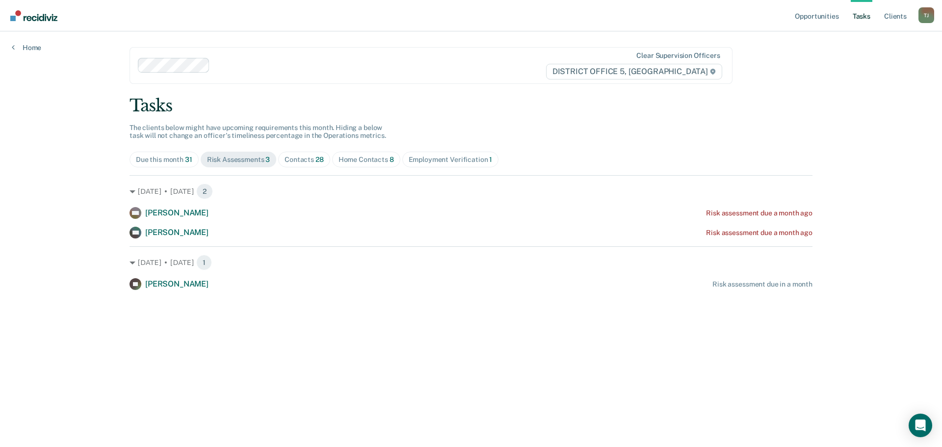 The image size is (942, 447). What do you see at coordinates (258, 132) in the screenshot?
I see `span: The clients below might have upcoming requirements this month. Hiding a below task will not chang...` at bounding box center [258, 132].